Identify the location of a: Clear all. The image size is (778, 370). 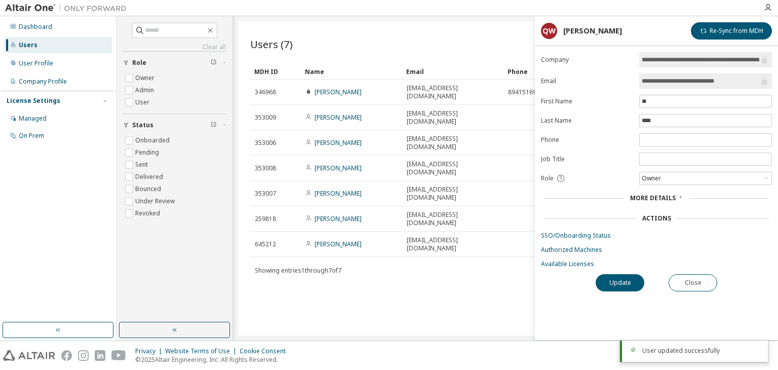
(174, 47).